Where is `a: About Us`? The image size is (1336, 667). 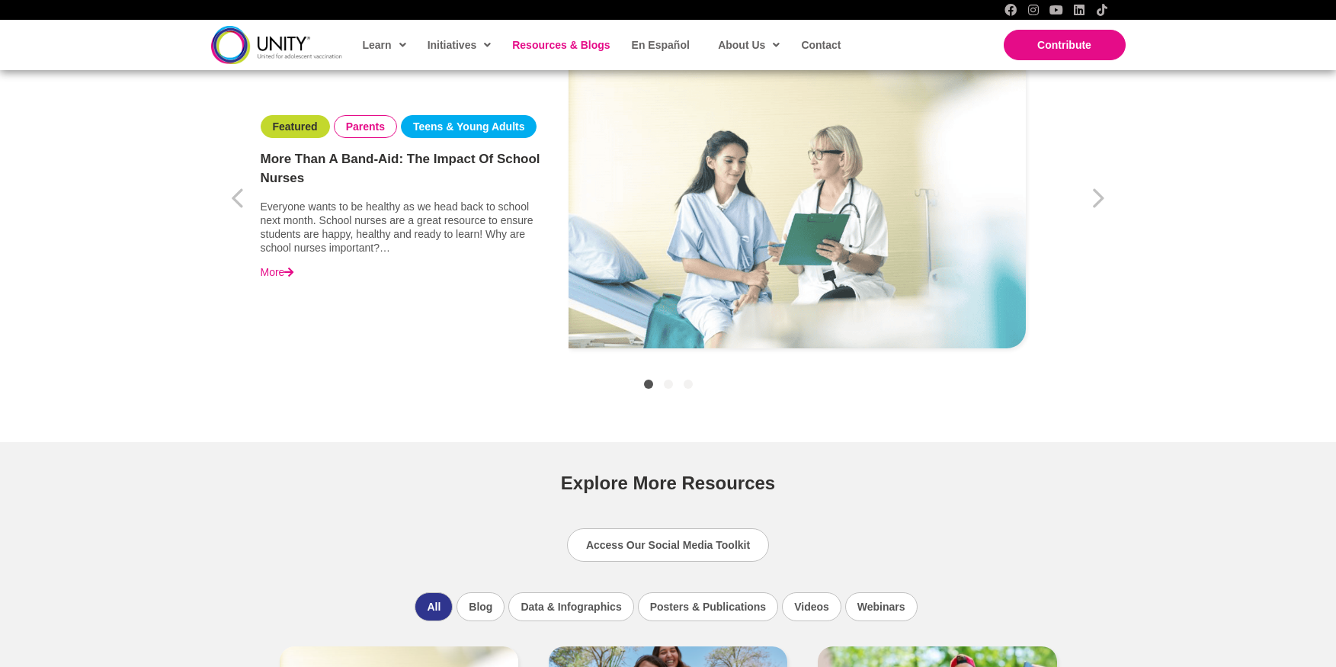
a: About Us is located at coordinates (748, 45).